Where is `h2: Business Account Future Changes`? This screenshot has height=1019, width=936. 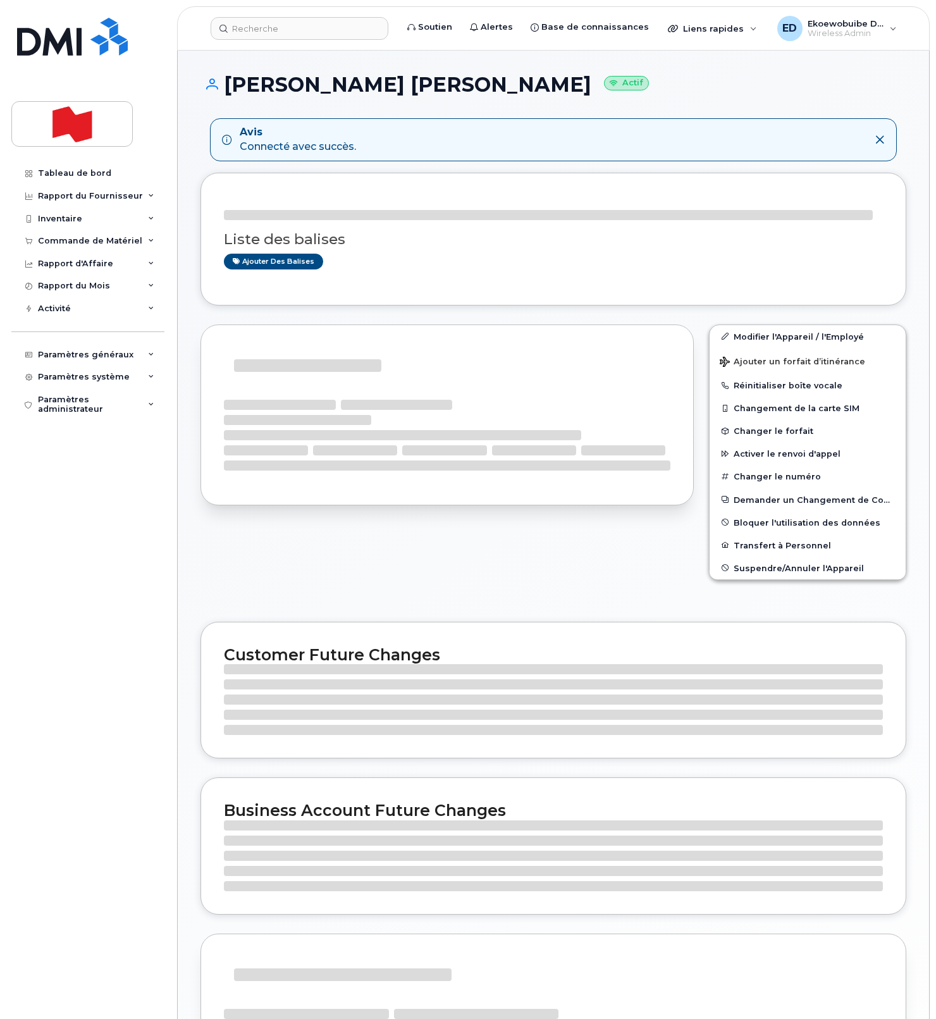
h2: Business Account Future Changes is located at coordinates (554, 810).